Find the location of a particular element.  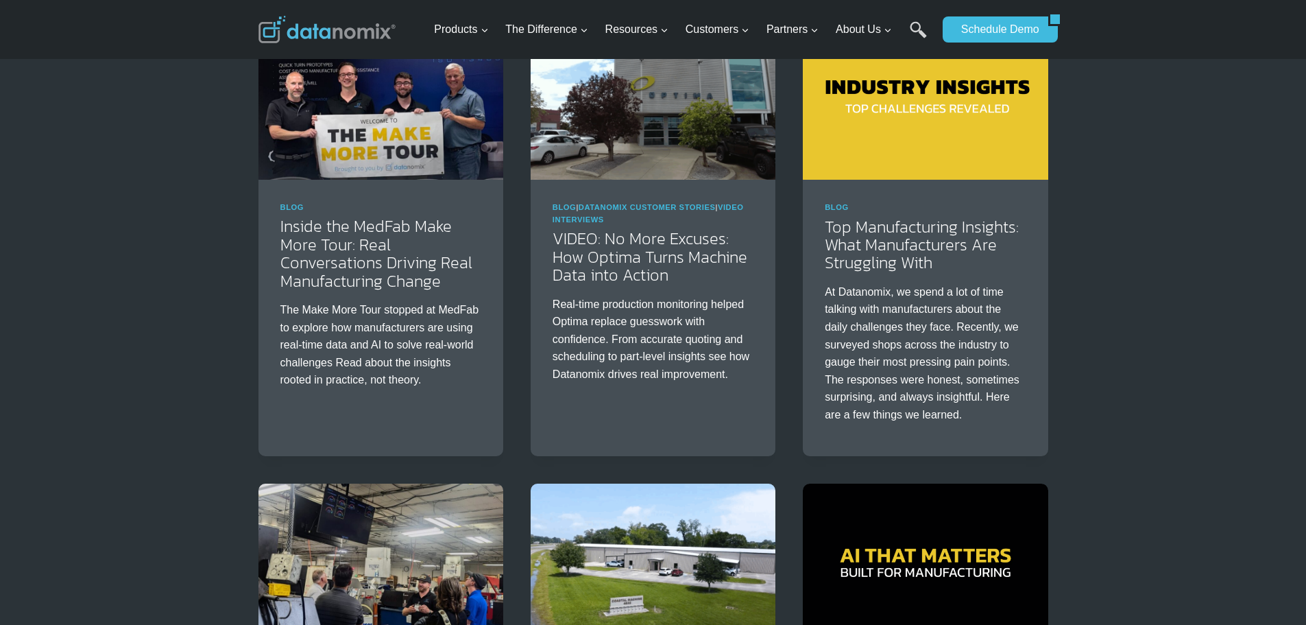

a: Video Interviews is located at coordinates (648, 213).